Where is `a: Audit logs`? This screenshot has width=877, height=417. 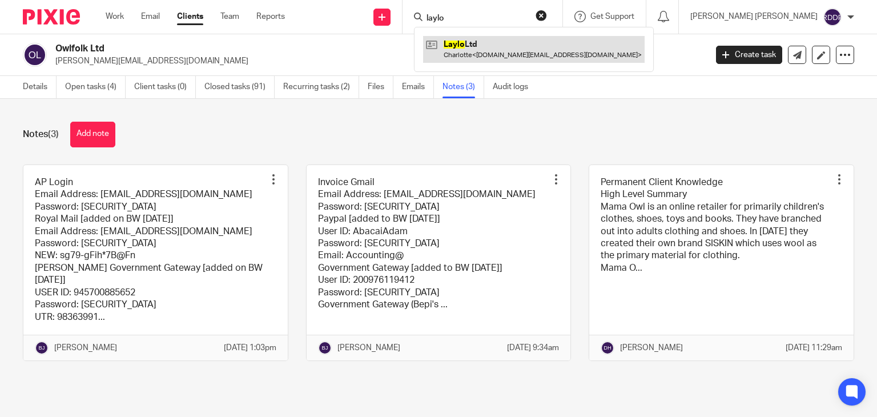
a: Audit logs is located at coordinates (515, 87).